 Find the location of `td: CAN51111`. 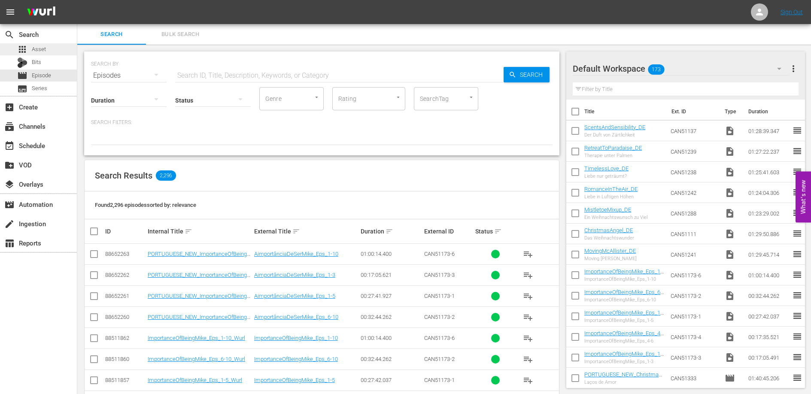

td: CAN51111 is located at coordinates (694, 234).